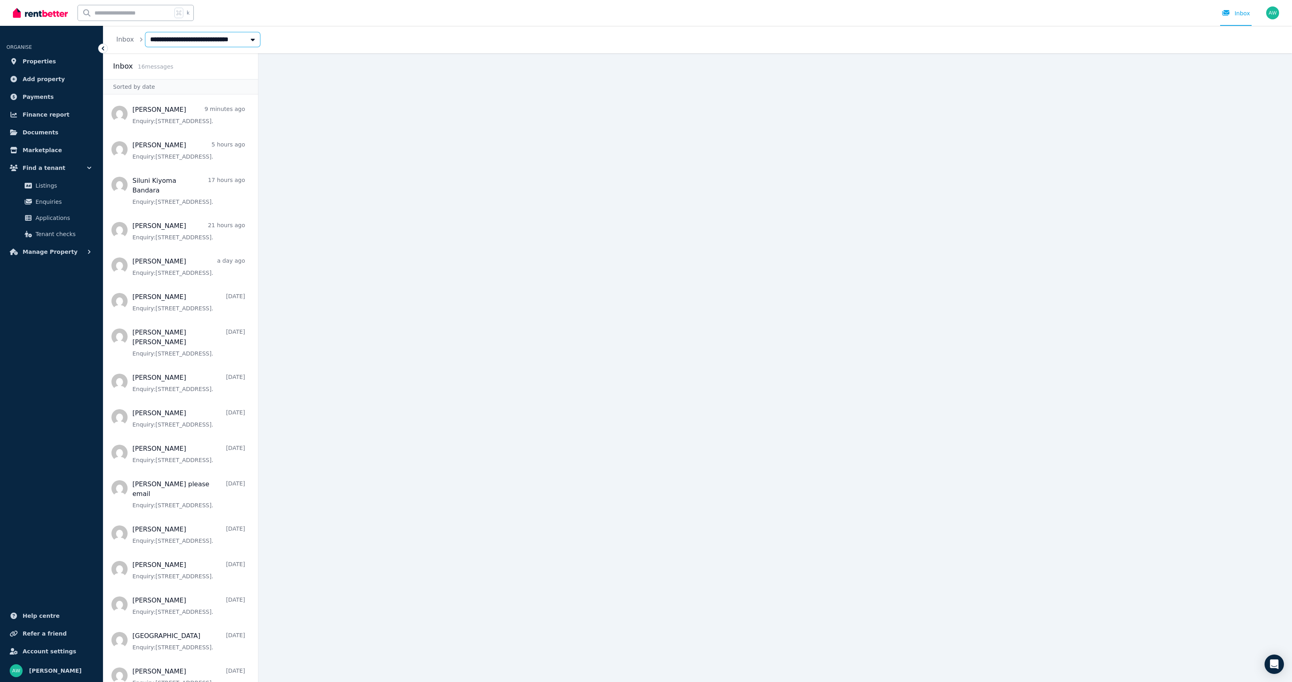 This screenshot has height=682, width=1292. I want to click on div: Sorted by date, so click(180, 87).